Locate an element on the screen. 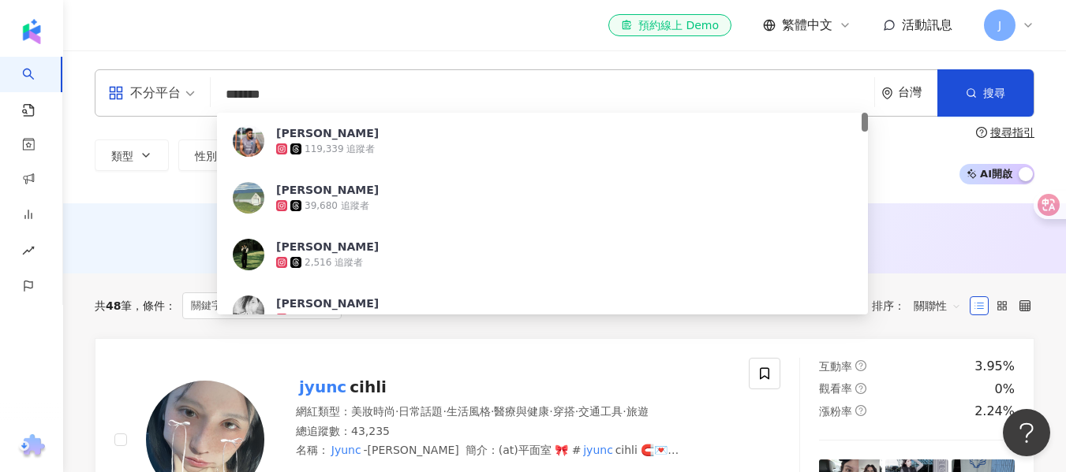 The height and width of the screenshot is (472, 1066). div: 搜尋指引 is located at coordinates (1012, 133).